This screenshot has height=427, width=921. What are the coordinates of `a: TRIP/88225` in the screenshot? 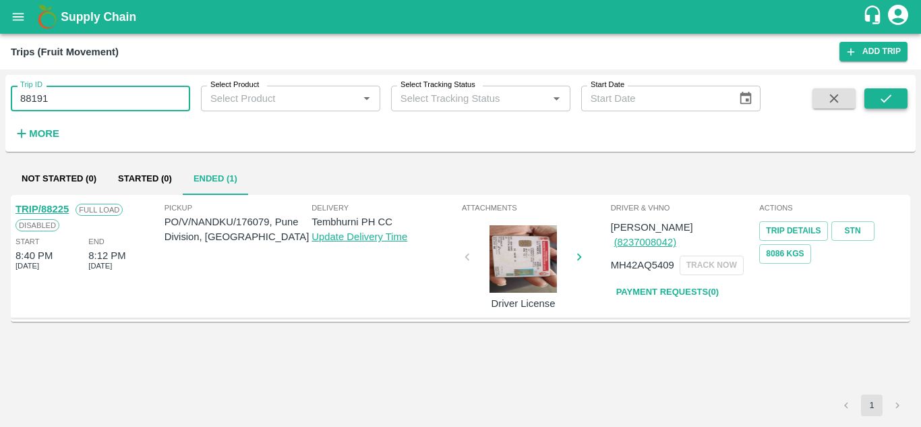 It's located at (42, 209).